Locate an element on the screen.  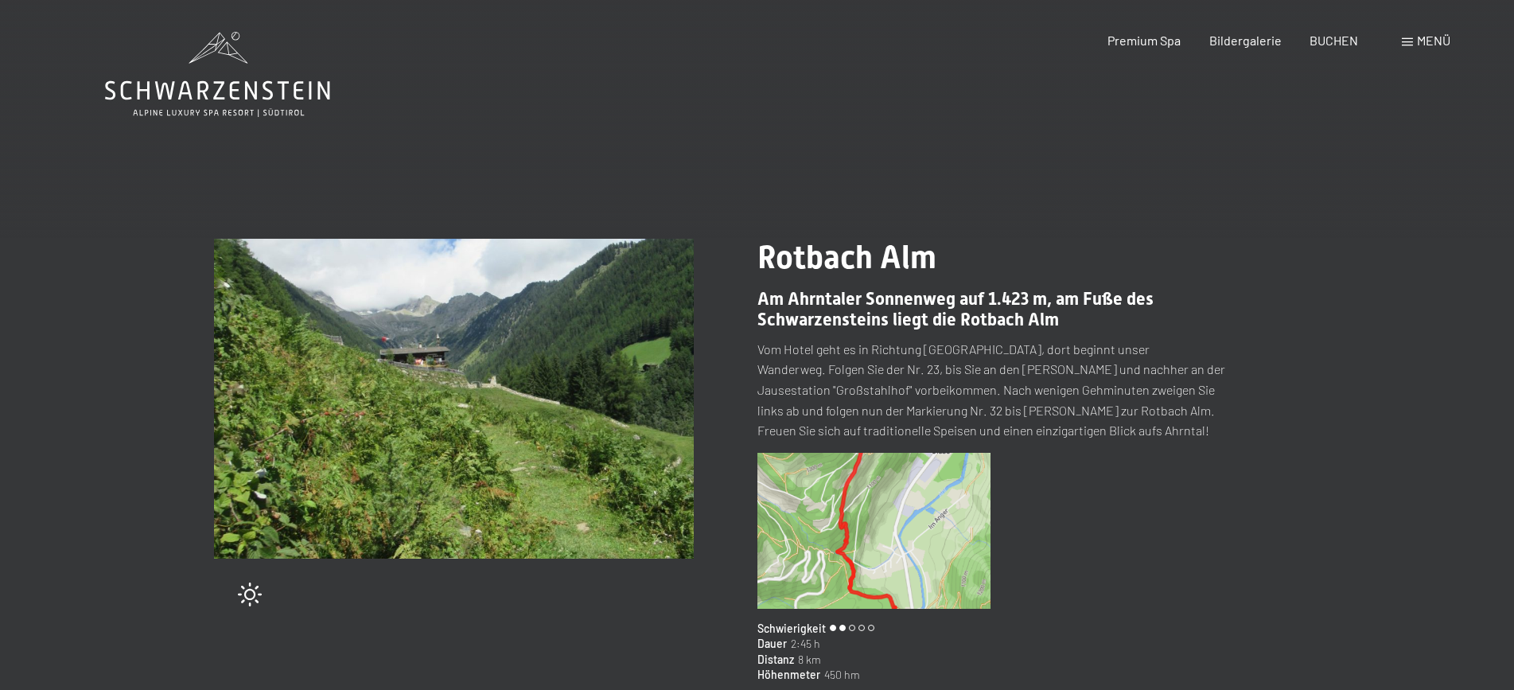
span: Bildergalerie is located at coordinates (1245, 40).